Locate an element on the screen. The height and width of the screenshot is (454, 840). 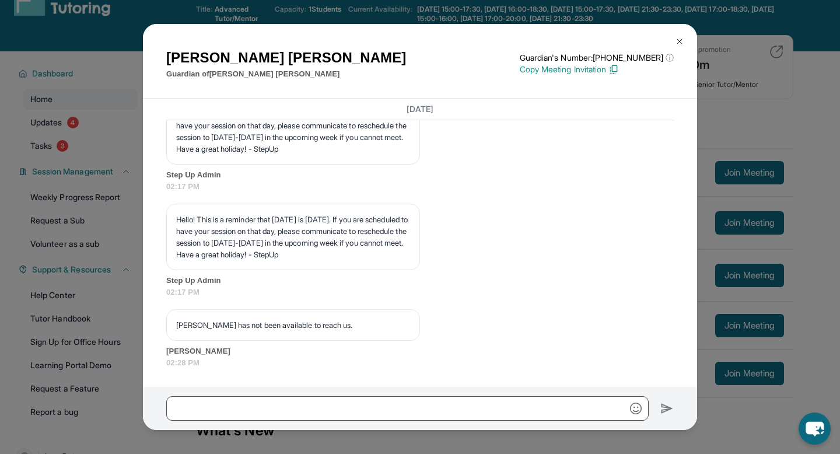
img: Close Icon is located at coordinates (680, 41).